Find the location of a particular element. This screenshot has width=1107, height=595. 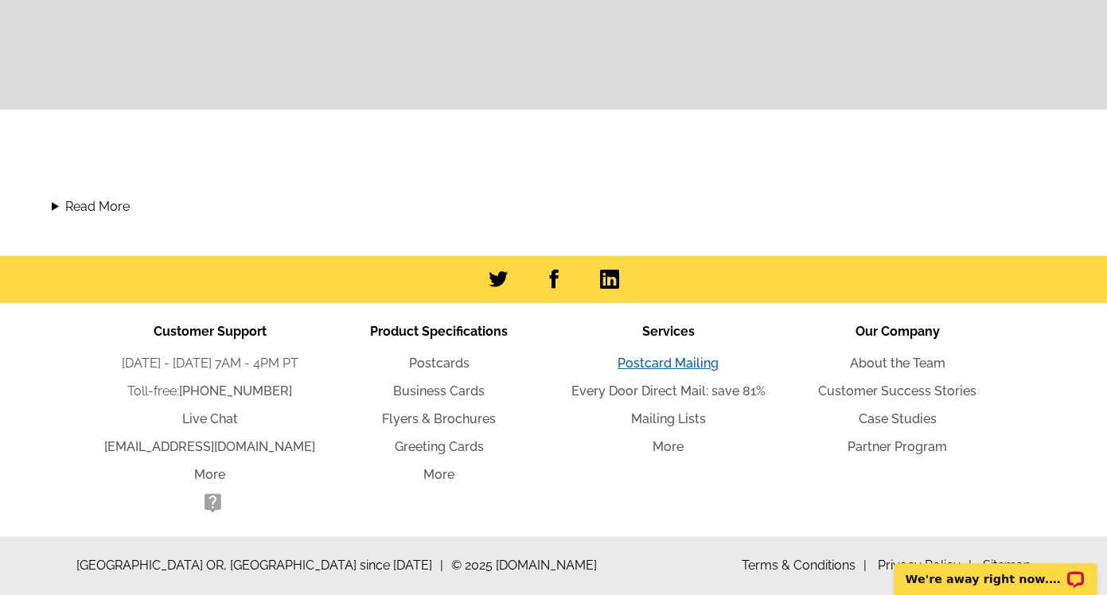

span: Product Specifications is located at coordinates (439, 331).